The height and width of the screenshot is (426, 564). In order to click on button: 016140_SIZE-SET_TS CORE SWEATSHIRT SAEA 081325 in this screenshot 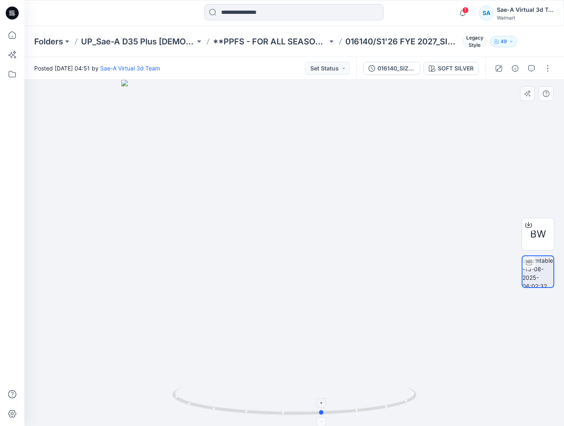, I will do `click(392, 68)`.